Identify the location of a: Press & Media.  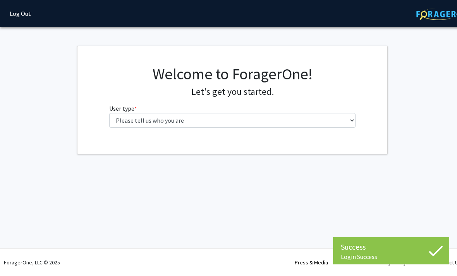
(311, 262).